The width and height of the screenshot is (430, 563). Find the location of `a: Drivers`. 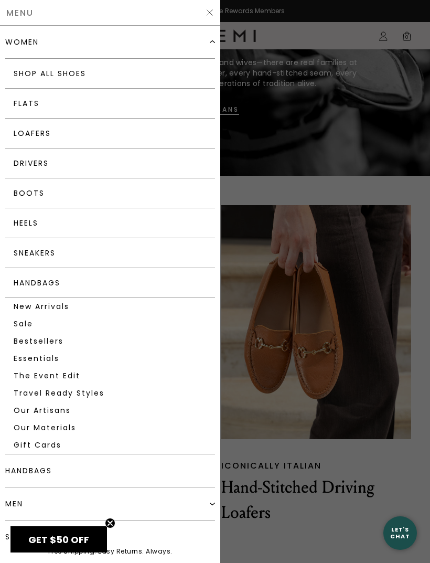

a: Drivers is located at coordinates (110, 163).